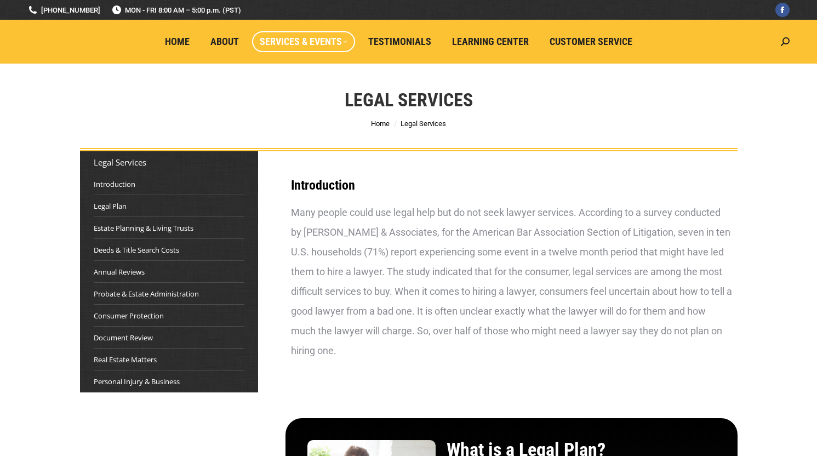 Image resolution: width=817 pixels, height=456 pixels. I want to click on span: Services & Events, so click(304, 42).